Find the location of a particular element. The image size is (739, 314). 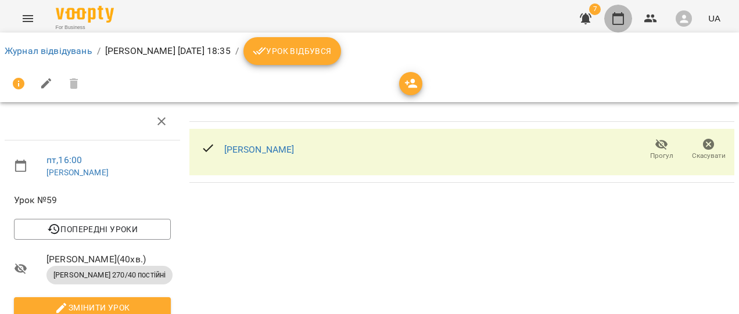

span: For Business is located at coordinates (85, 27).